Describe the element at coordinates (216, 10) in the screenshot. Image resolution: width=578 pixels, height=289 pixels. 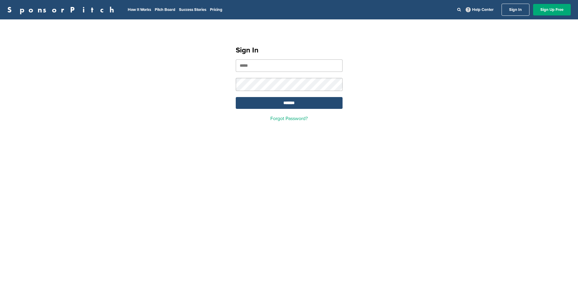
I see `a: Pricing` at that location.